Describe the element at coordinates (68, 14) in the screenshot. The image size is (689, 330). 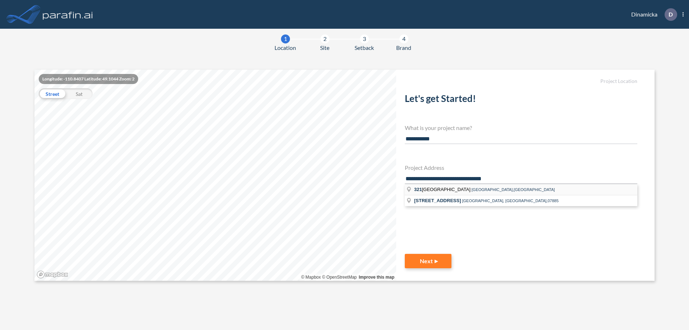
I see `img: logo` at that location.